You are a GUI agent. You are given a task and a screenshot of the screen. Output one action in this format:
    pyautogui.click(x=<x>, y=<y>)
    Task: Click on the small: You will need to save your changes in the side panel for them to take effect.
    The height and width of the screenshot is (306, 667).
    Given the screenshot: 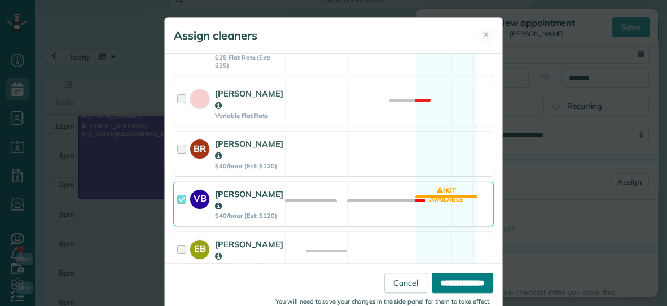 What is the action you would take?
    pyautogui.click(x=383, y=301)
    